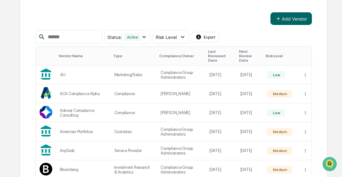 The height and width of the screenshot is (177, 342). I want to click on span: Pylon, so click(70, 109).